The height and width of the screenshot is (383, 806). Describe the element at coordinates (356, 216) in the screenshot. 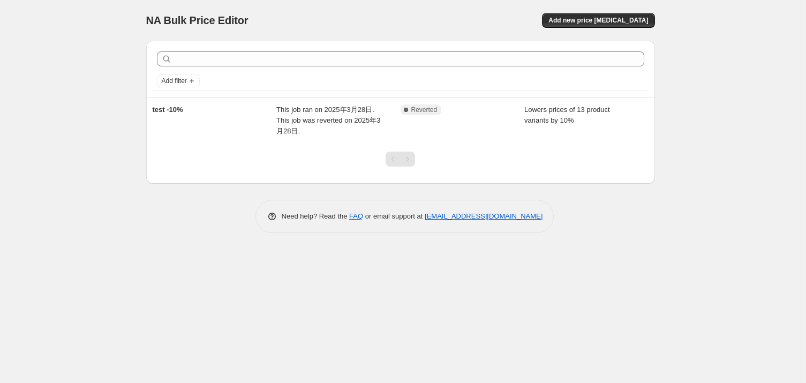

I see `a: FAQ` at that location.